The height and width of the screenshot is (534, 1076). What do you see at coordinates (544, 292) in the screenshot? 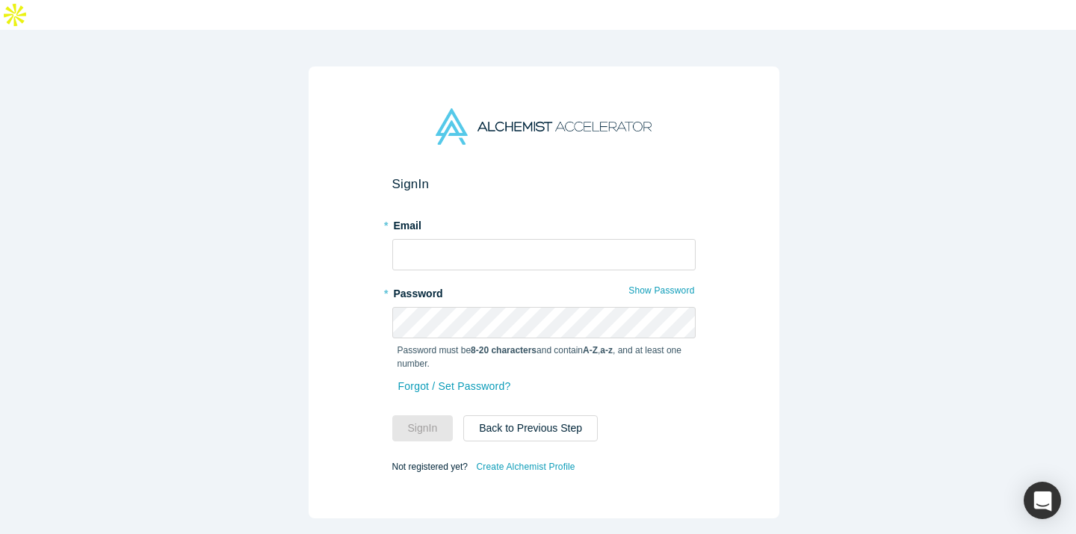
I see `label: Password` at bounding box center [544, 292].